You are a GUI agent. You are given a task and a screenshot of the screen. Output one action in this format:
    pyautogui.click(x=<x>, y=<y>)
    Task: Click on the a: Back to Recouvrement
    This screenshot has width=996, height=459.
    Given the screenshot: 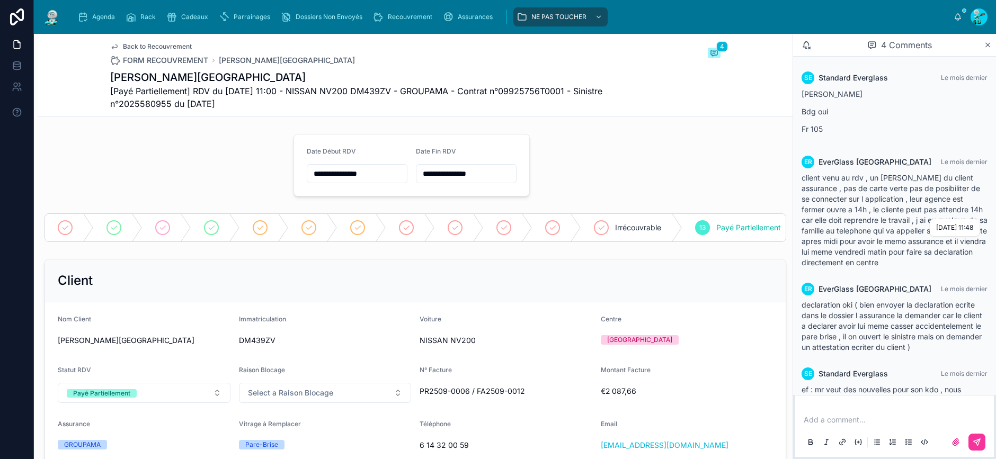 What is the action you would take?
    pyautogui.click(x=151, y=47)
    